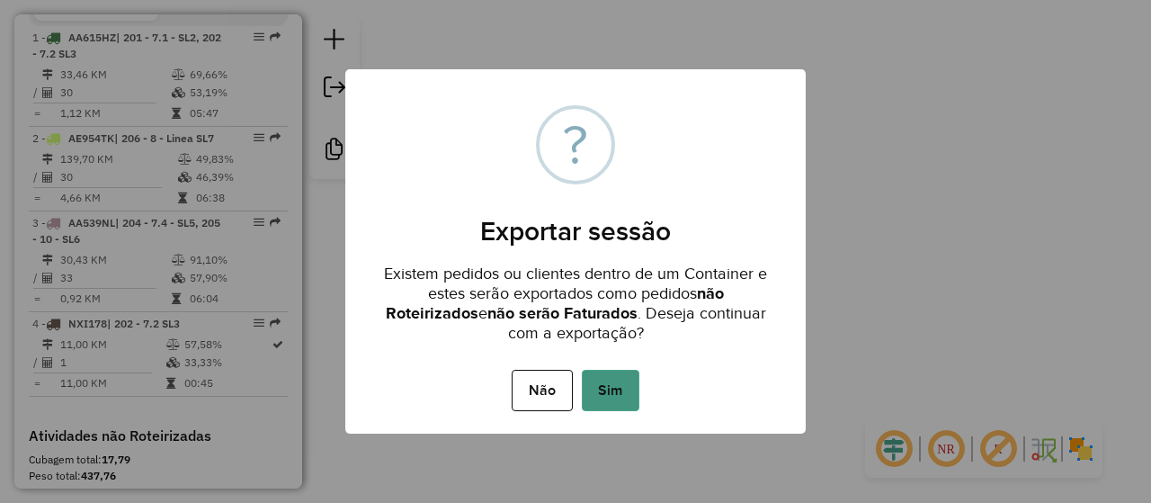  Describe the element at coordinates (576, 297) in the screenshot. I see `div: Existem pedidos ou clientes dentro de um Container e estes serão exportados como pedidos e . Dese...` at that location.